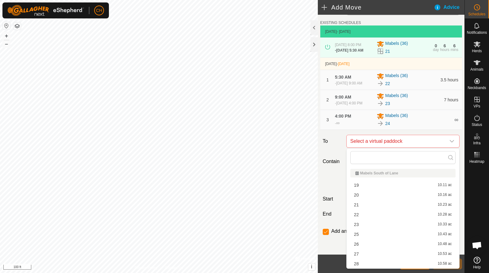 This screenshot has width=489, height=273. What do you see at coordinates (332, 161) in the screenshot?
I see `label: Contain` at bounding box center [332, 161].